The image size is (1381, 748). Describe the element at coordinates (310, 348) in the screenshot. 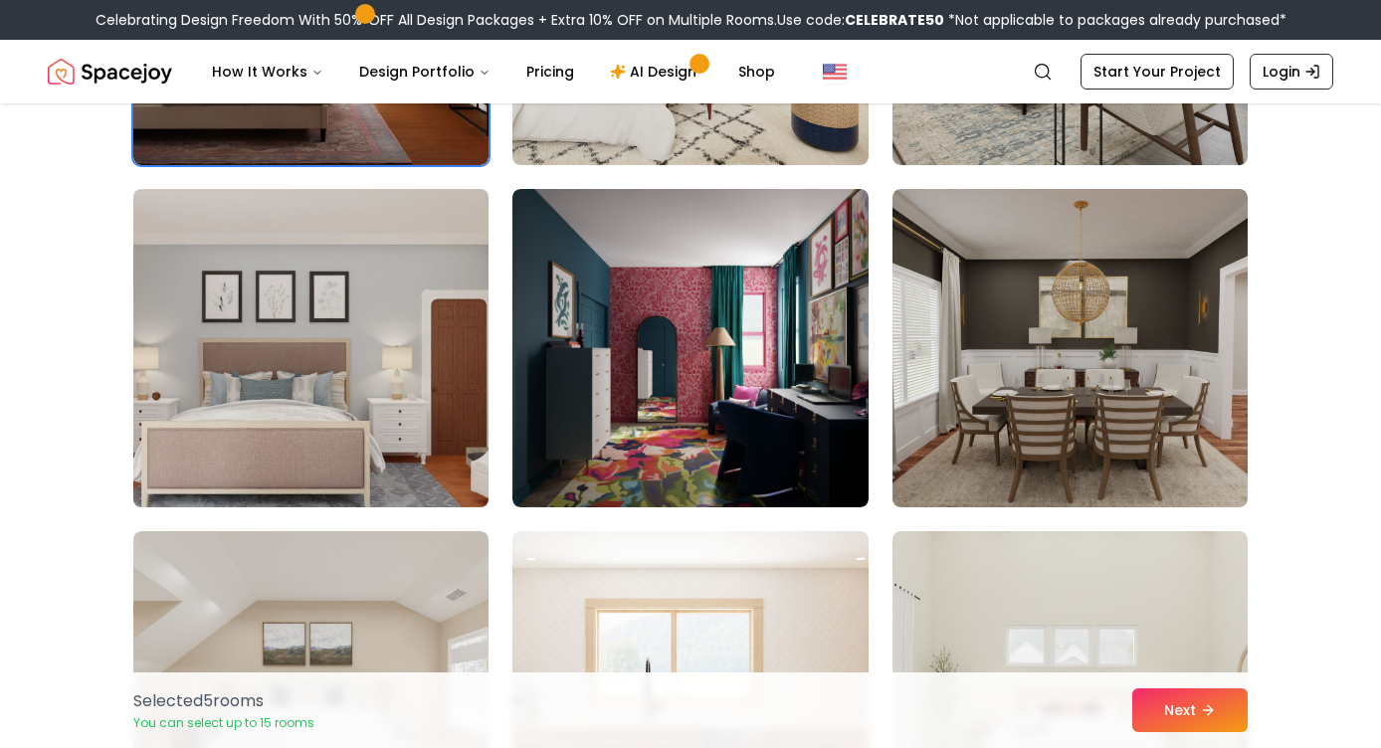

I see `img: Room room-34` at that location.